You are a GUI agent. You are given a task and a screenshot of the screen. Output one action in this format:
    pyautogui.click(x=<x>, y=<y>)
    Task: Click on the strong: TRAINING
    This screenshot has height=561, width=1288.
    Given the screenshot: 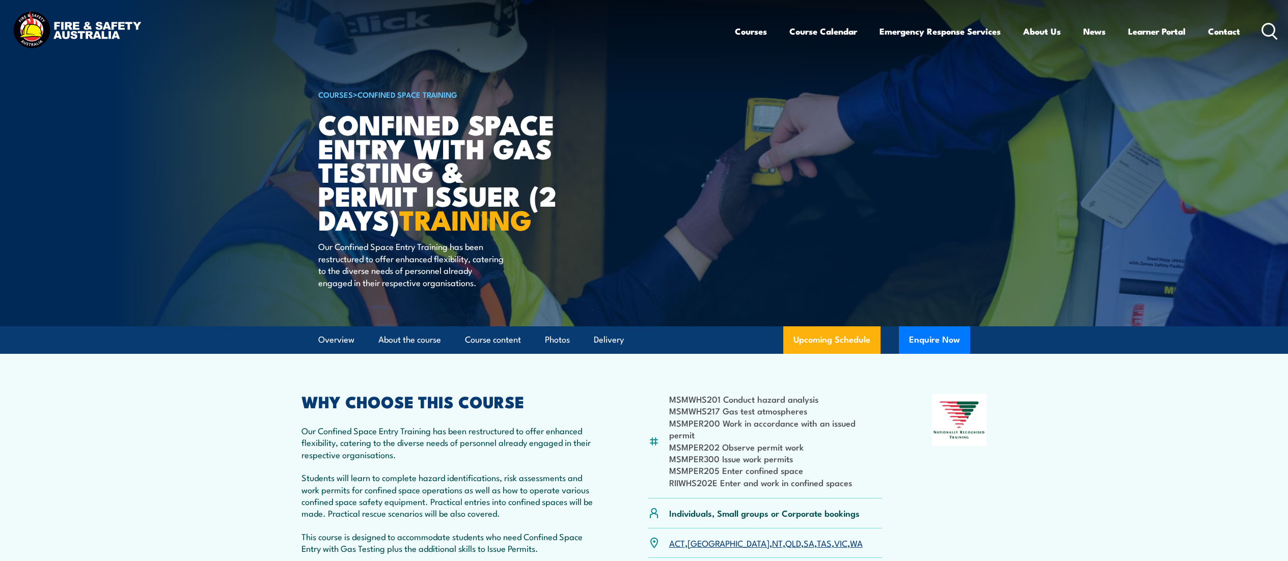 What is the action you would take?
    pyautogui.click(x=466, y=218)
    